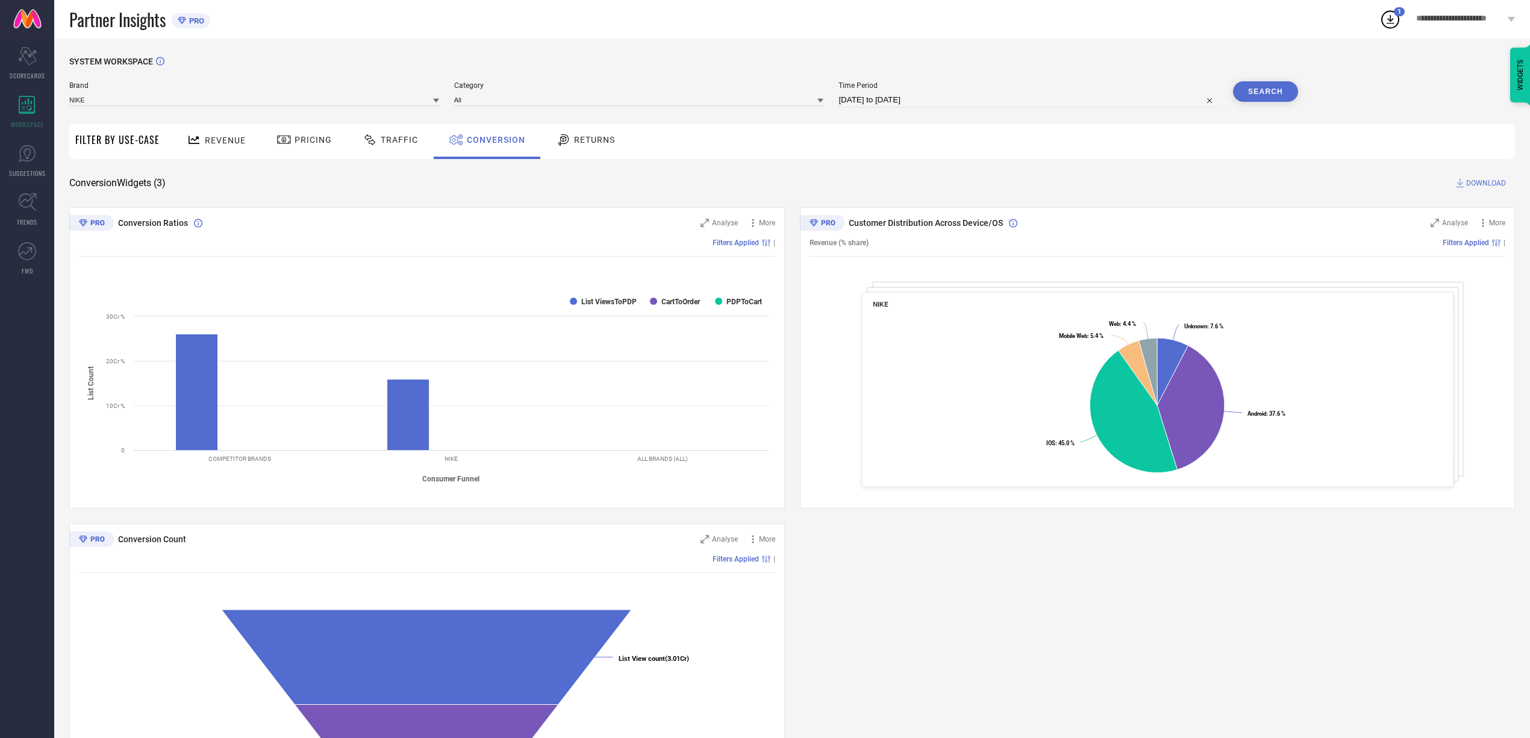  What do you see at coordinates (1204, 326) in the screenshot?
I see `text: : 7.6 %` at bounding box center [1204, 326].